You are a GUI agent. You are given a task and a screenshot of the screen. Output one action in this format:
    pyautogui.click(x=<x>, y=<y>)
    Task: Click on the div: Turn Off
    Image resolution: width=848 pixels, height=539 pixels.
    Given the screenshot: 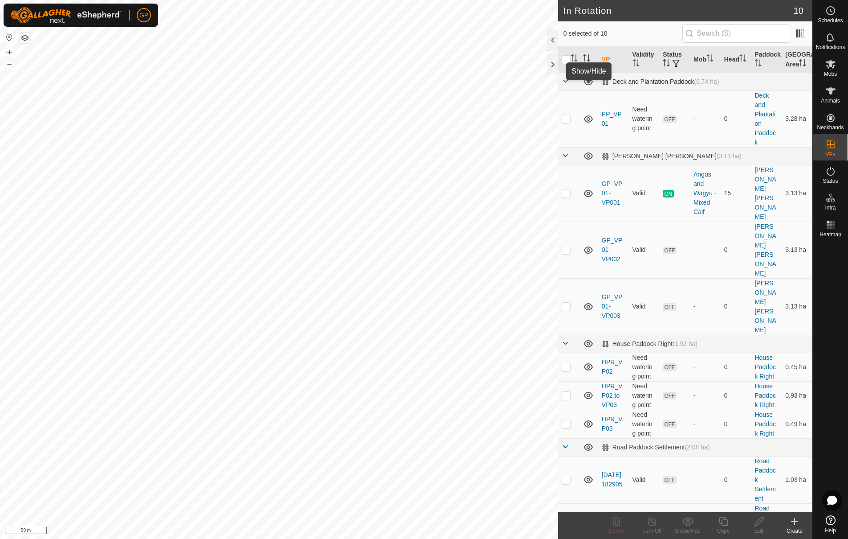 What is the action you would take?
    pyautogui.click(x=652, y=531)
    